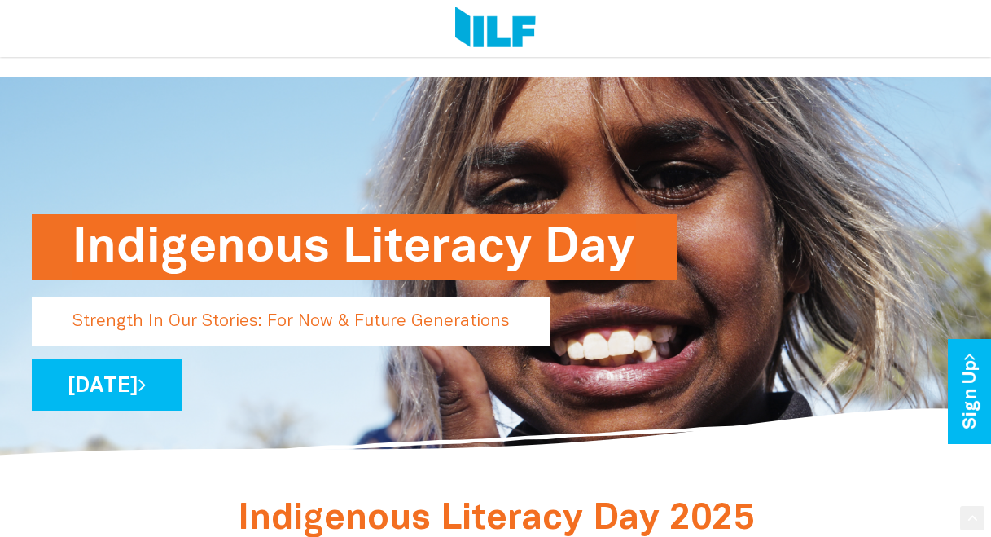 Image resolution: width=991 pixels, height=537 pixels. What do you see at coordinates (291, 321) in the screenshot?
I see `p: Strength In Our Stories: For Now & Future Generations` at bounding box center [291, 321].